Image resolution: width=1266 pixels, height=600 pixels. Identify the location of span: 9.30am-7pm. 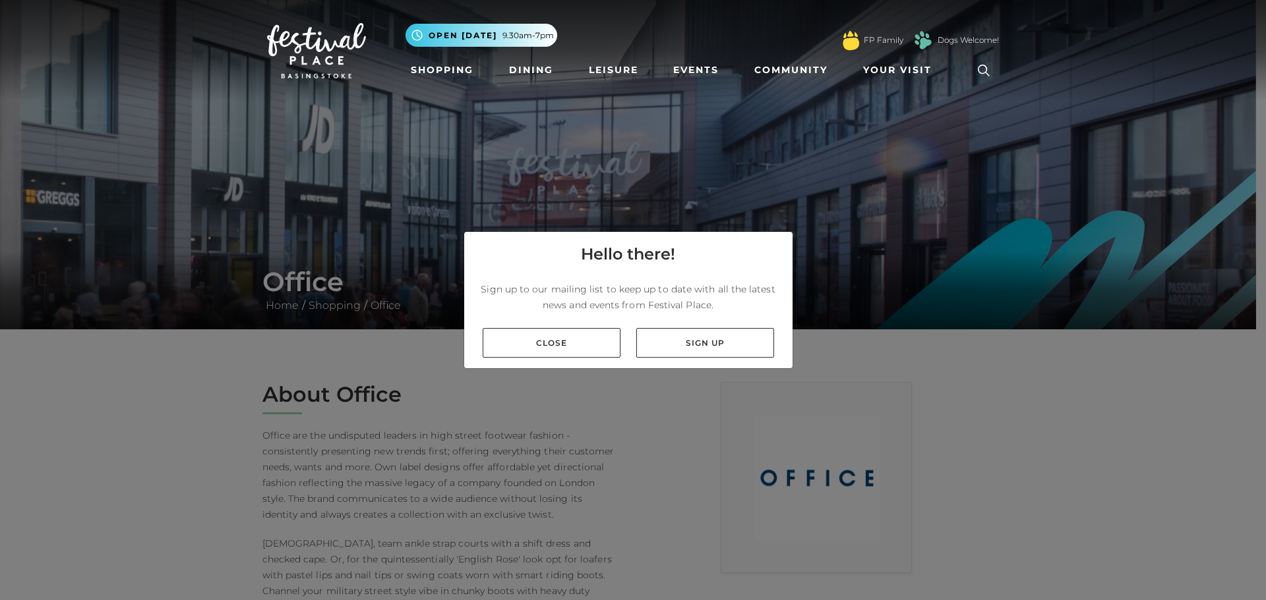
(528, 36).